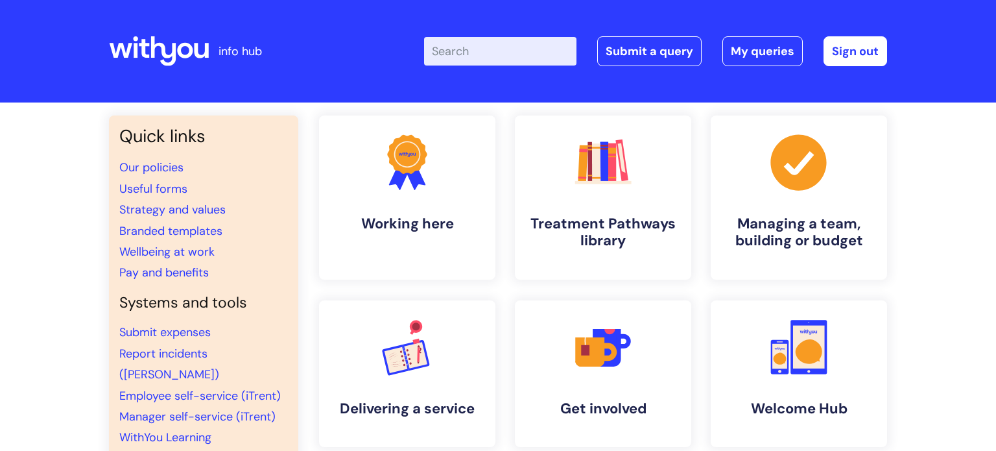 This screenshot has height=451, width=996. What do you see at coordinates (407, 197) in the screenshot?
I see `a: Working here` at bounding box center [407, 197].